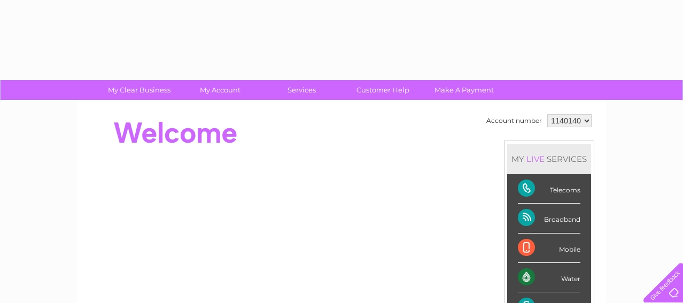  I want to click on div: Telecoms, so click(549, 189).